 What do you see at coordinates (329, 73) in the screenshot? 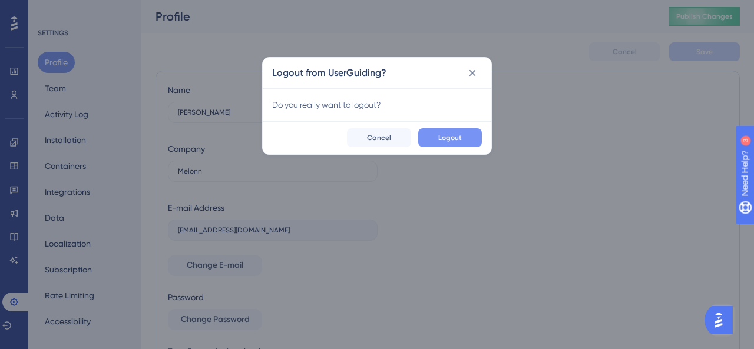
I see `h2: Logout from UserGuiding?` at bounding box center [329, 73].